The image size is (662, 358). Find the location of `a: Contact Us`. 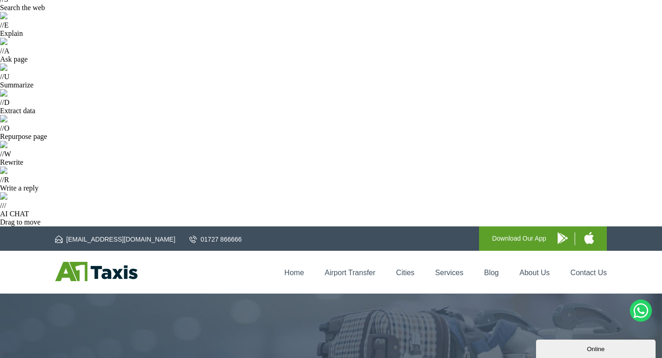

a: Contact Us is located at coordinates (588, 272).